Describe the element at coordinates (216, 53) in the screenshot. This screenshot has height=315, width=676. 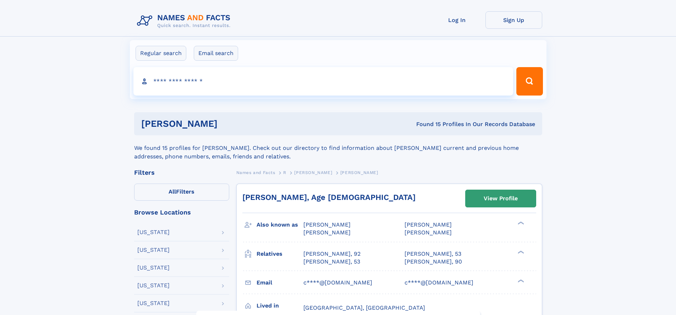
I see `label: Email search` at that location.